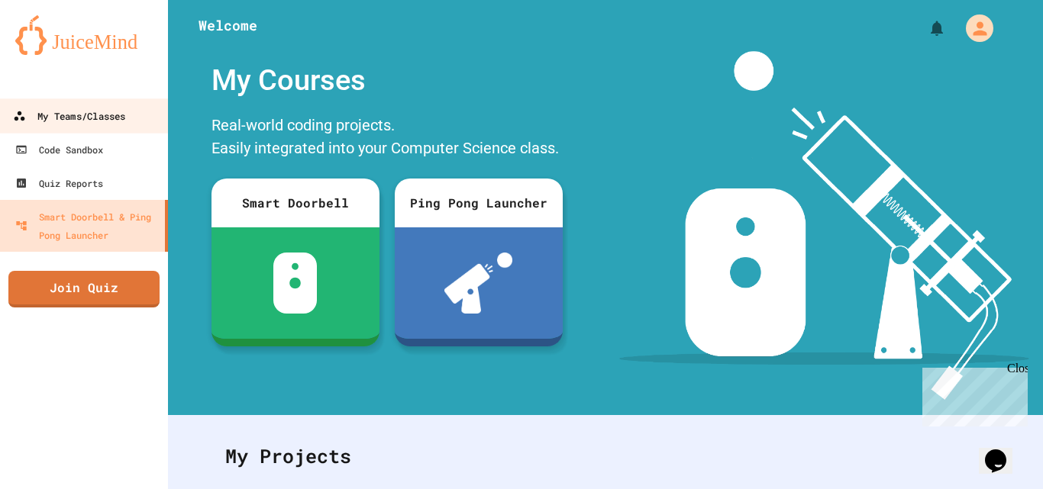  What do you see at coordinates (69, 116) in the screenshot?
I see `div: My Teams/Classes` at bounding box center [69, 116].